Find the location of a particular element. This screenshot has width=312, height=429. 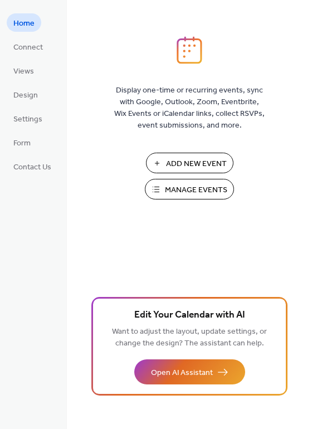

img: logo_icon.svg is located at coordinates (189, 50).